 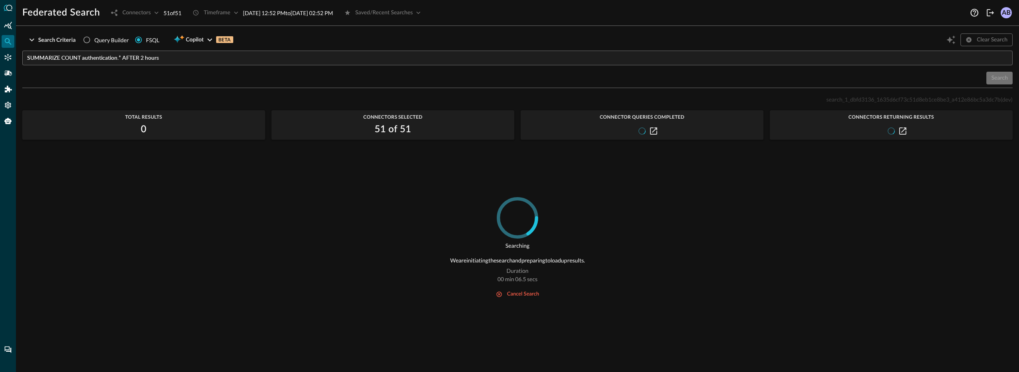 I want to click on button: cancel search, so click(x=517, y=294).